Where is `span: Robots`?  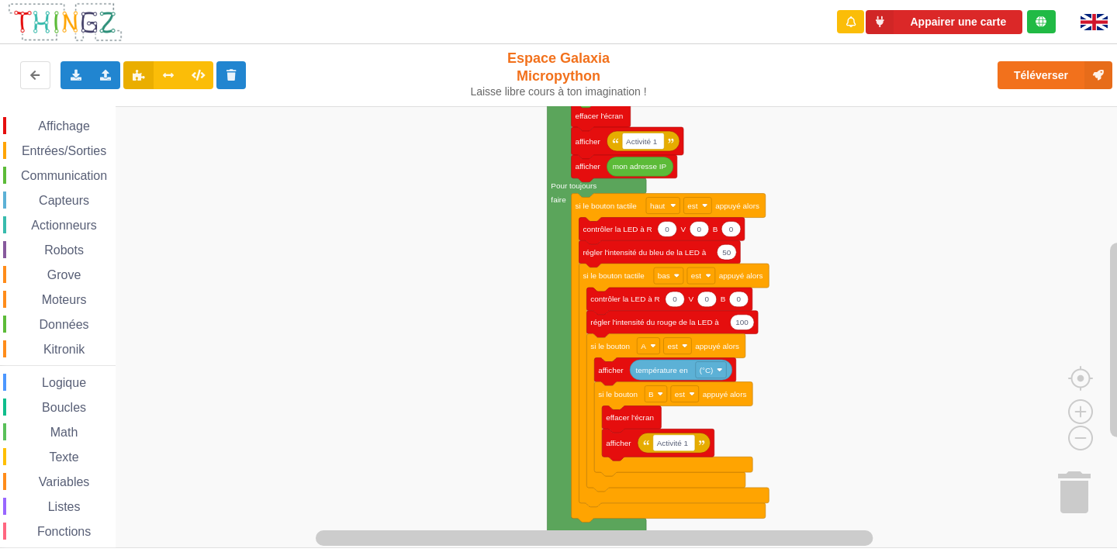 span: Robots is located at coordinates (64, 250).